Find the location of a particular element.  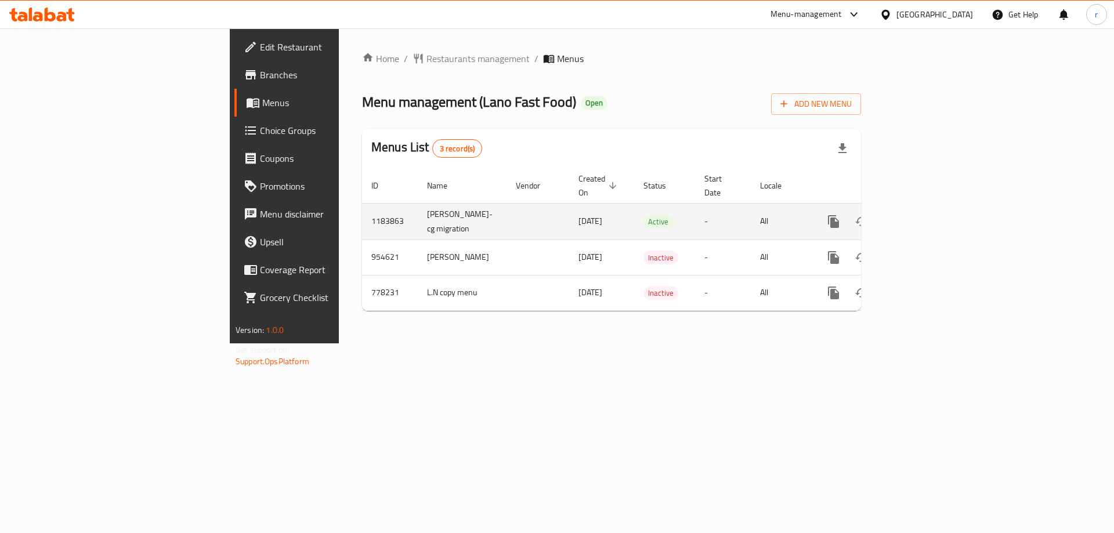

a: Grocery Checklist is located at coordinates (325, 298).